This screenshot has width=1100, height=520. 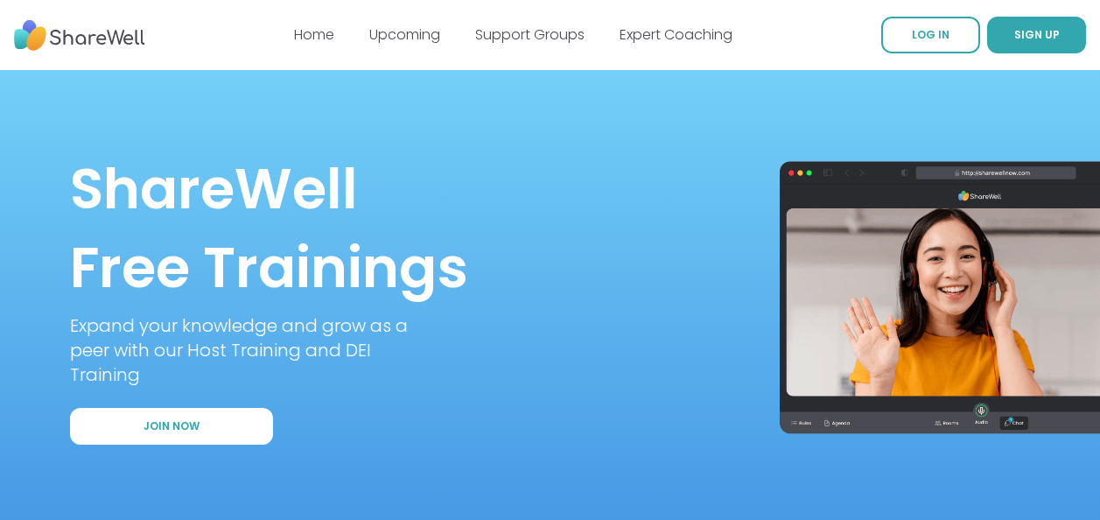 I want to click on span: Join Now, so click(x=172, y=426).